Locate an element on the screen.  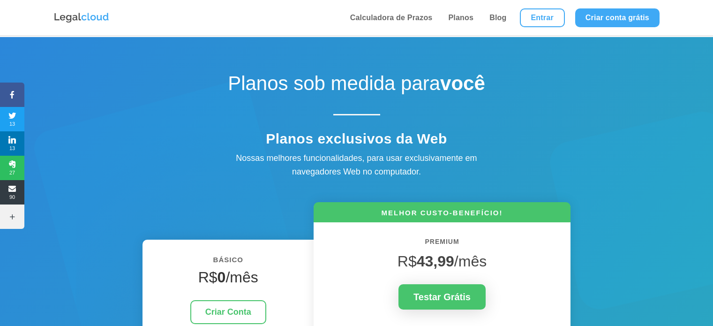
img: Logo da Legalcloud is located at coordinates (82, 18).